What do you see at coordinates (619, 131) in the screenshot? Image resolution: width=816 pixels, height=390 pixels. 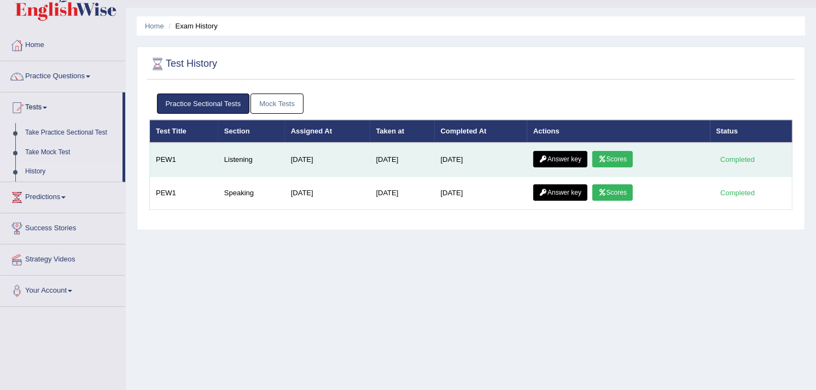 I see `th: Actions` at bounding box center [619, 131].